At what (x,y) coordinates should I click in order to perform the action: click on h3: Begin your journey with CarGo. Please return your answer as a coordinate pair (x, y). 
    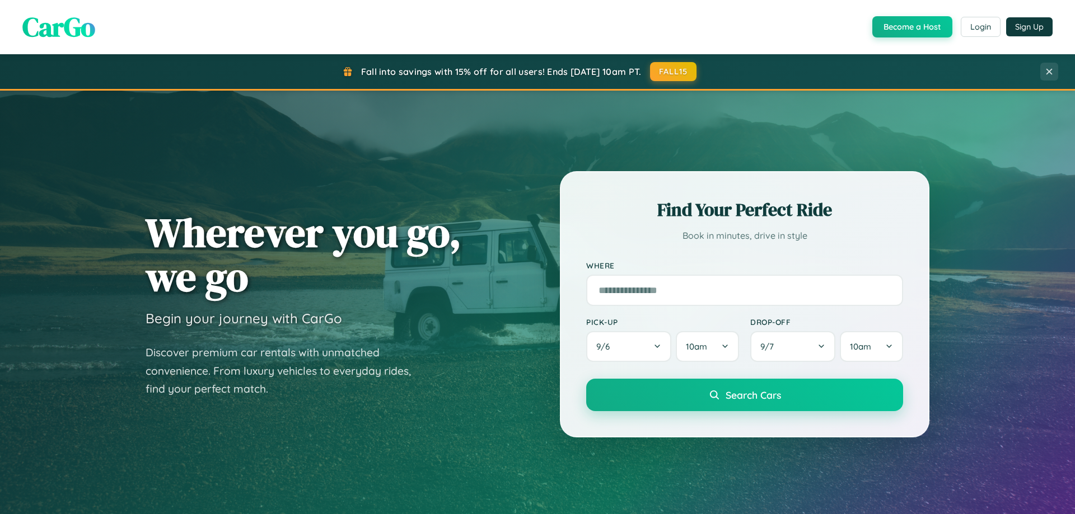
    Looking at the image, I should click on (243, 318).